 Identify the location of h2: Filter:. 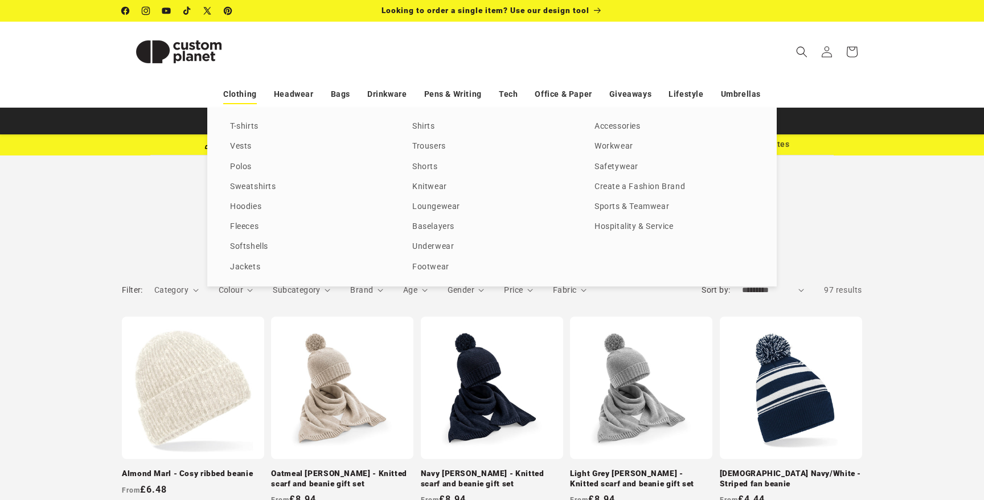
(132, 290).